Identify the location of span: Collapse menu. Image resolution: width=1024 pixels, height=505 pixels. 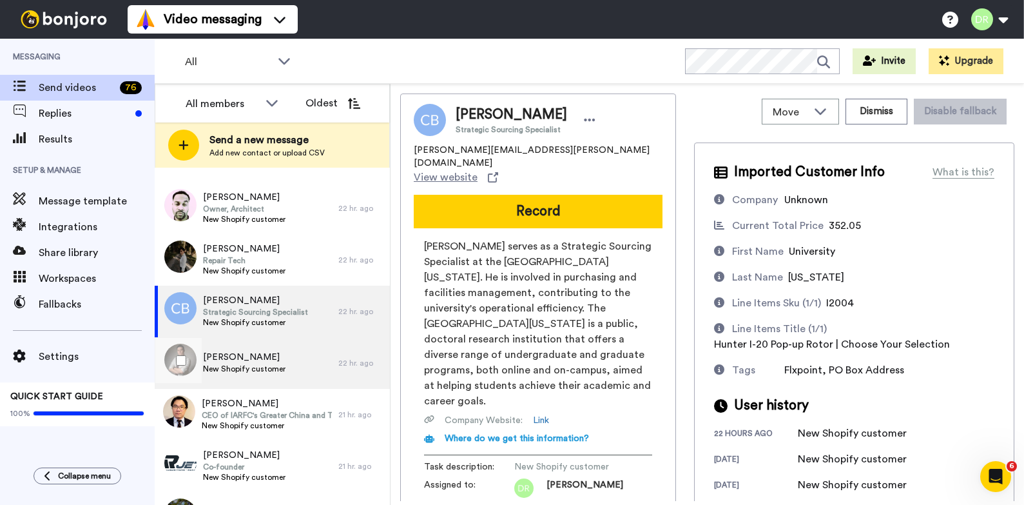
(84, 476).